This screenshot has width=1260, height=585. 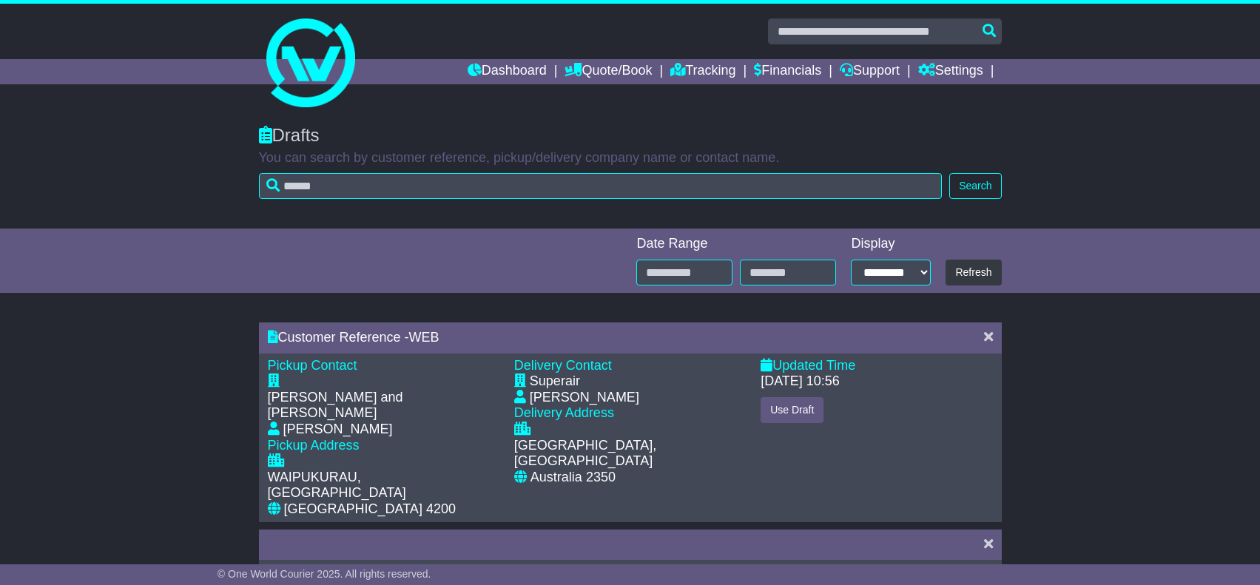 What do you see at coordinates (631, 158) in the screenshot?
I see `p: You can search by customer reference, pickup/delivery company name or contact name.` at bounding box center [631, 158].